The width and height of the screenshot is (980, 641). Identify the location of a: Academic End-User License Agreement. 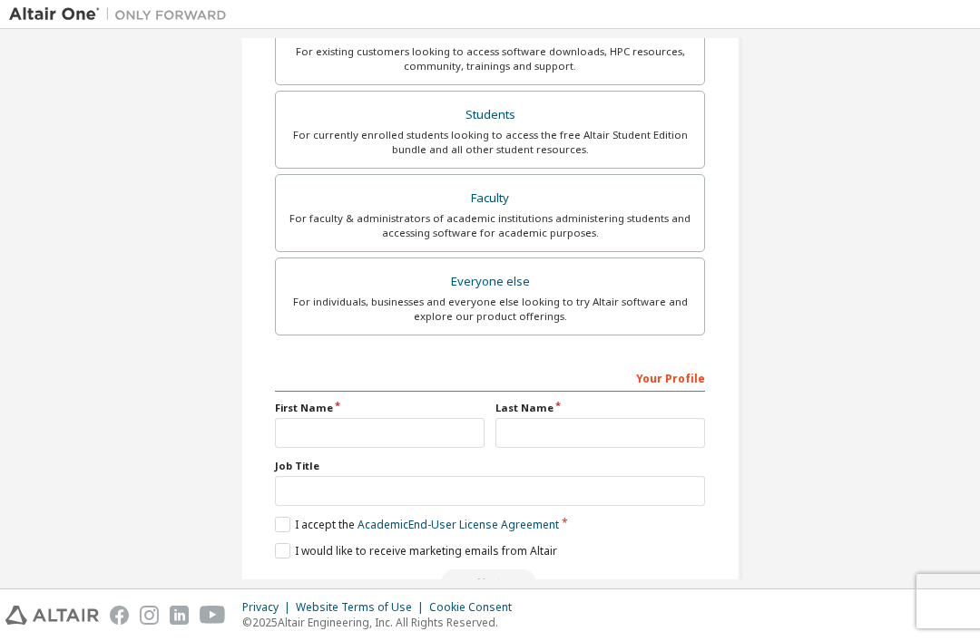
(458, 524).